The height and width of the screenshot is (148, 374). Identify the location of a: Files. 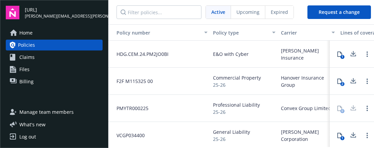
(54, 70).